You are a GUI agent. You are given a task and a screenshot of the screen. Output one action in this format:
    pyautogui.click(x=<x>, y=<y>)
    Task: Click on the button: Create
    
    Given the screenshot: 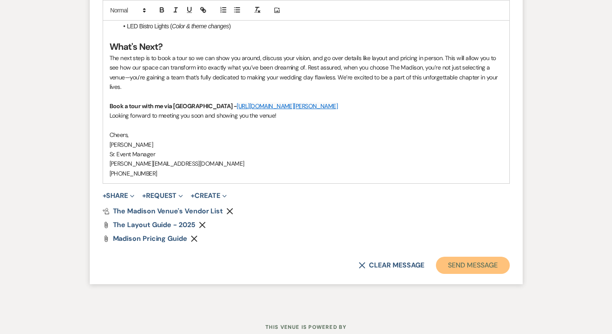 What is the action you would take?
    pyautogui.click(x=208, y=196)
    